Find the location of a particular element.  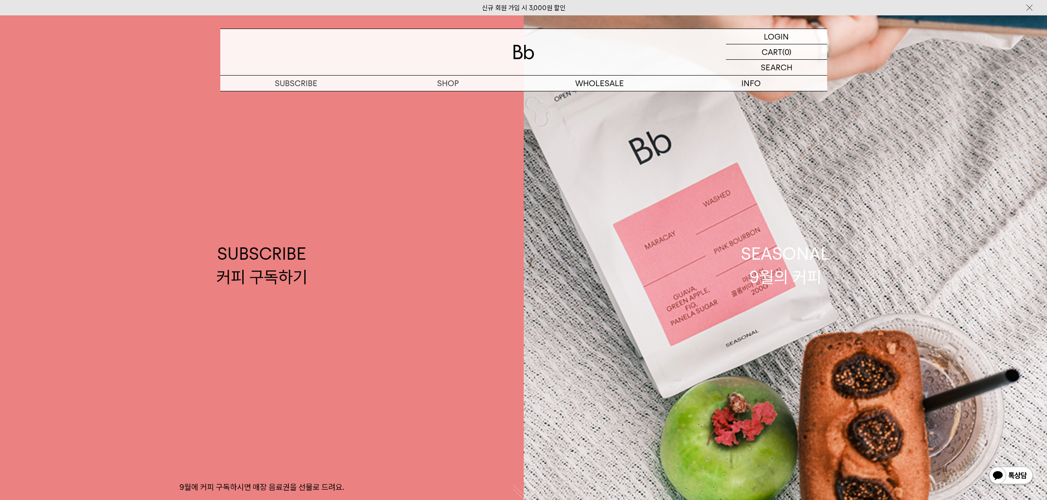

div: SUBSCRIBE 커피 구독하기 is located at coordinates (262, 266).